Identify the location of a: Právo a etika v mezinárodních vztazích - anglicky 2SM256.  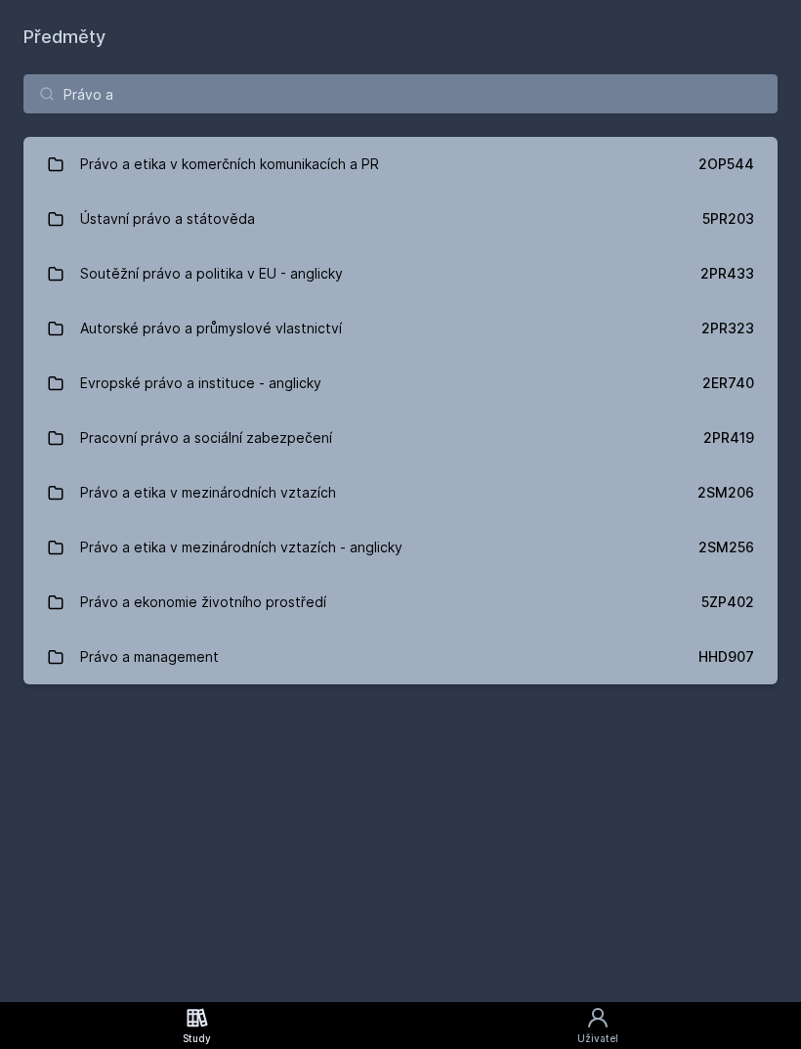
(401, 547).